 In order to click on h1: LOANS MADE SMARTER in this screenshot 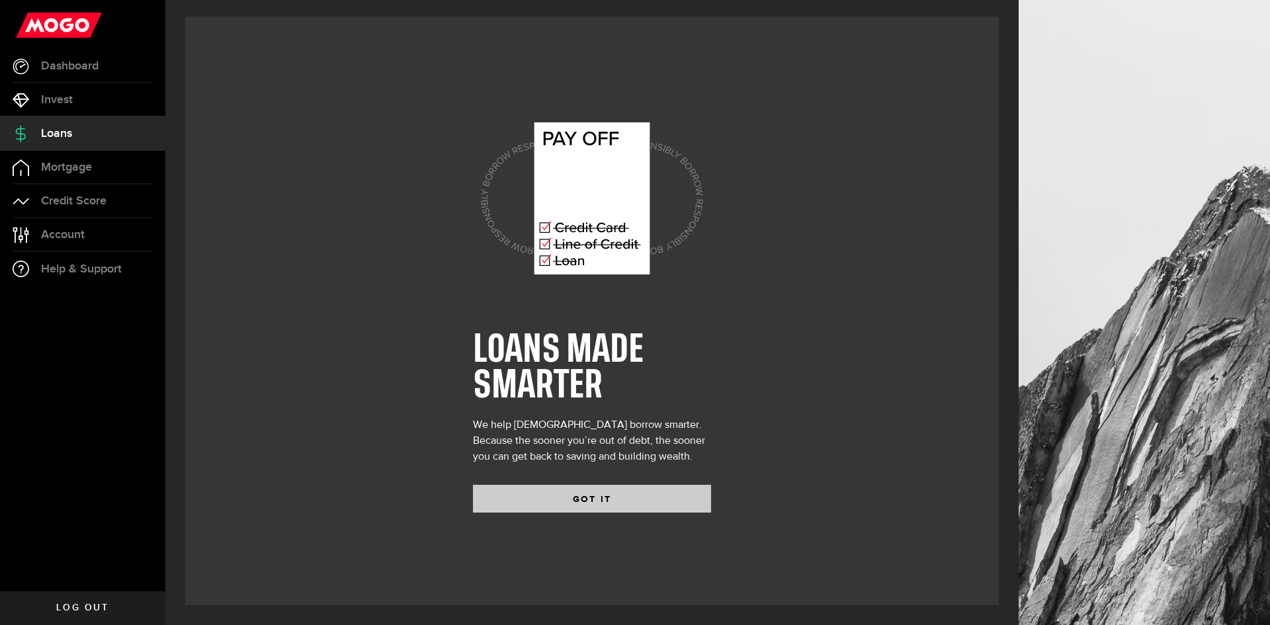, I will do `click(592, 369)`.